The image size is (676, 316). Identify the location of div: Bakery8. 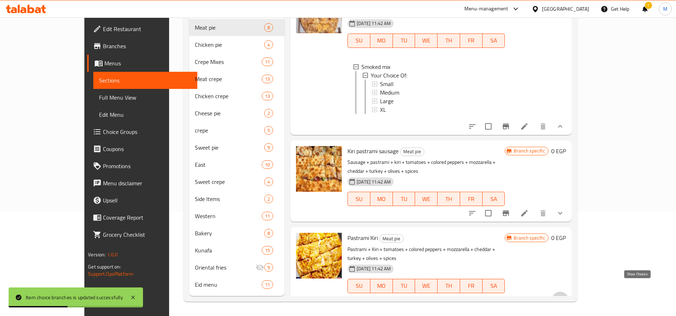
(237, 233).